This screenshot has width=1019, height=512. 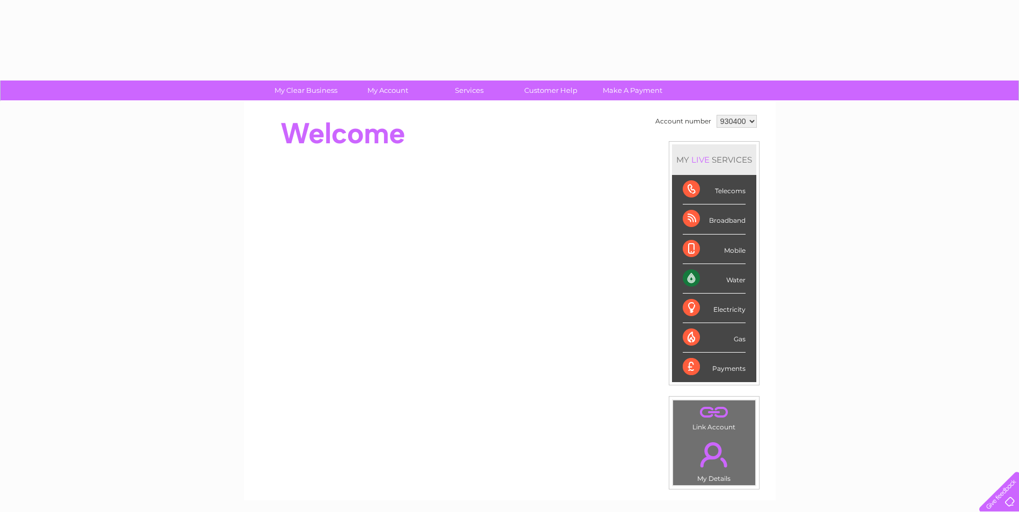 What do you see at coordinates (714, 308) in the screenshot?
I see `div: Electricity` at bounding box center [714, 308].